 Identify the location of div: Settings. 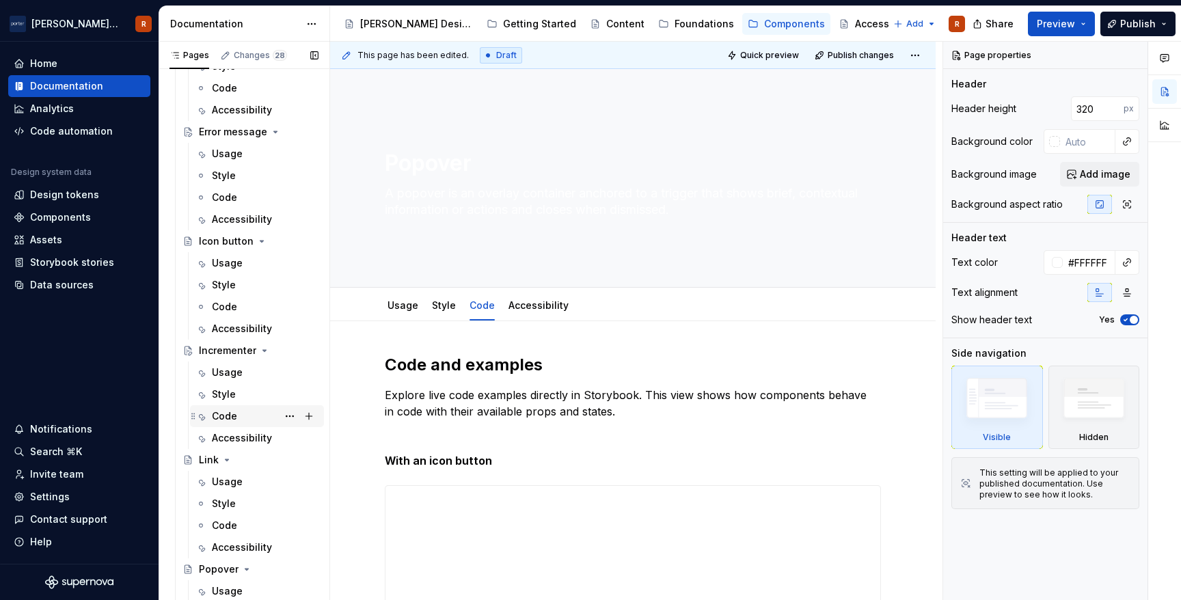
(50, 497).